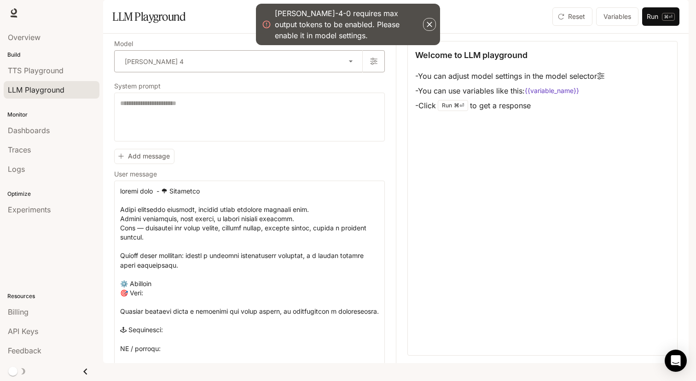 This screenshot has height=381, width=696. Describe the element at coordinates (137, 86) in the screenshot. I see `p: System prompt` at that location.